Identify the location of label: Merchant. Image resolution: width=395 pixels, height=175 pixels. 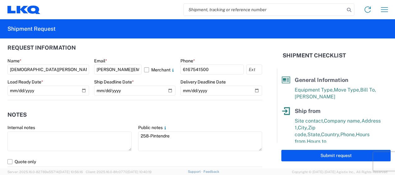
(160, 70).